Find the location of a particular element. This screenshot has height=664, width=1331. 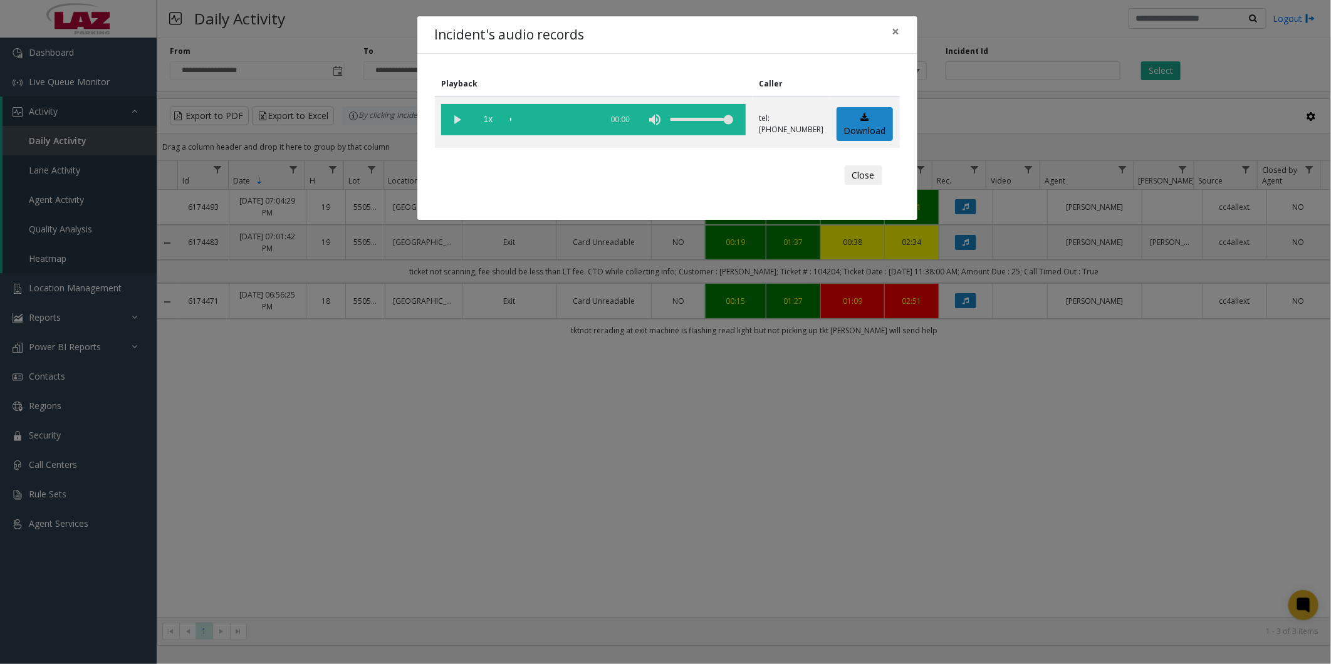

div: volume level is located at coordinates (702, 120).